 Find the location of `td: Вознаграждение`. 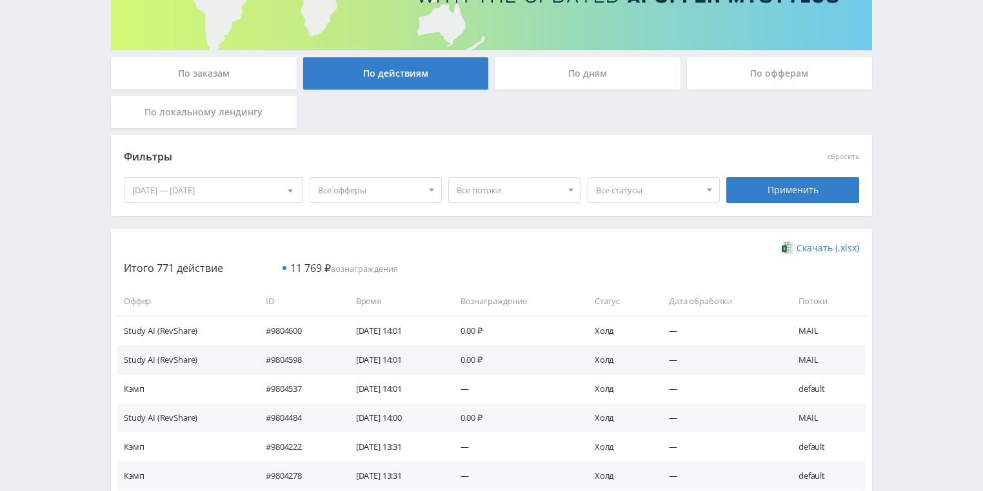

td: Вознаграждение is located at coordinates (514, 301).